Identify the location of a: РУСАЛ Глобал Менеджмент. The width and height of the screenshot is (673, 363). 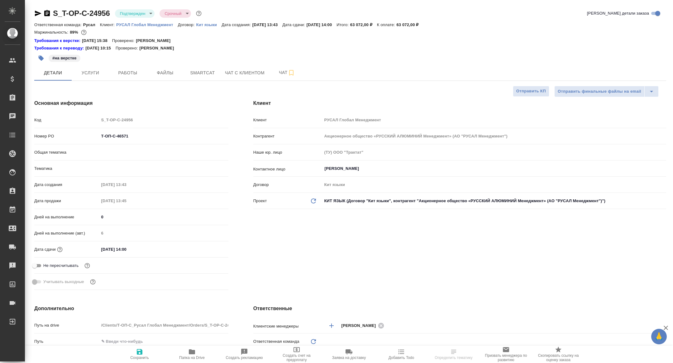
(147, 24).